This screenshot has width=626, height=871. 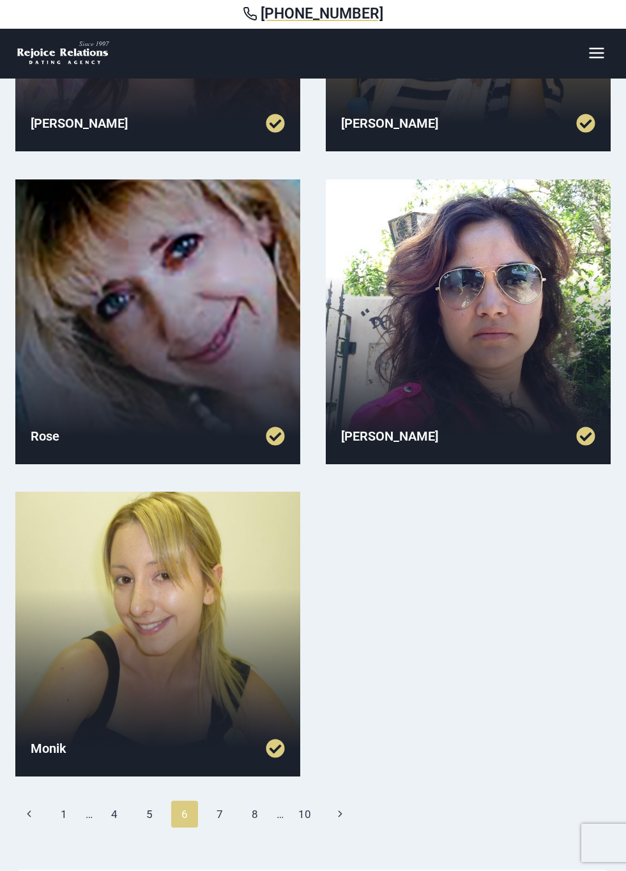 I want to click on a: 7, so click(x=220, y=814).